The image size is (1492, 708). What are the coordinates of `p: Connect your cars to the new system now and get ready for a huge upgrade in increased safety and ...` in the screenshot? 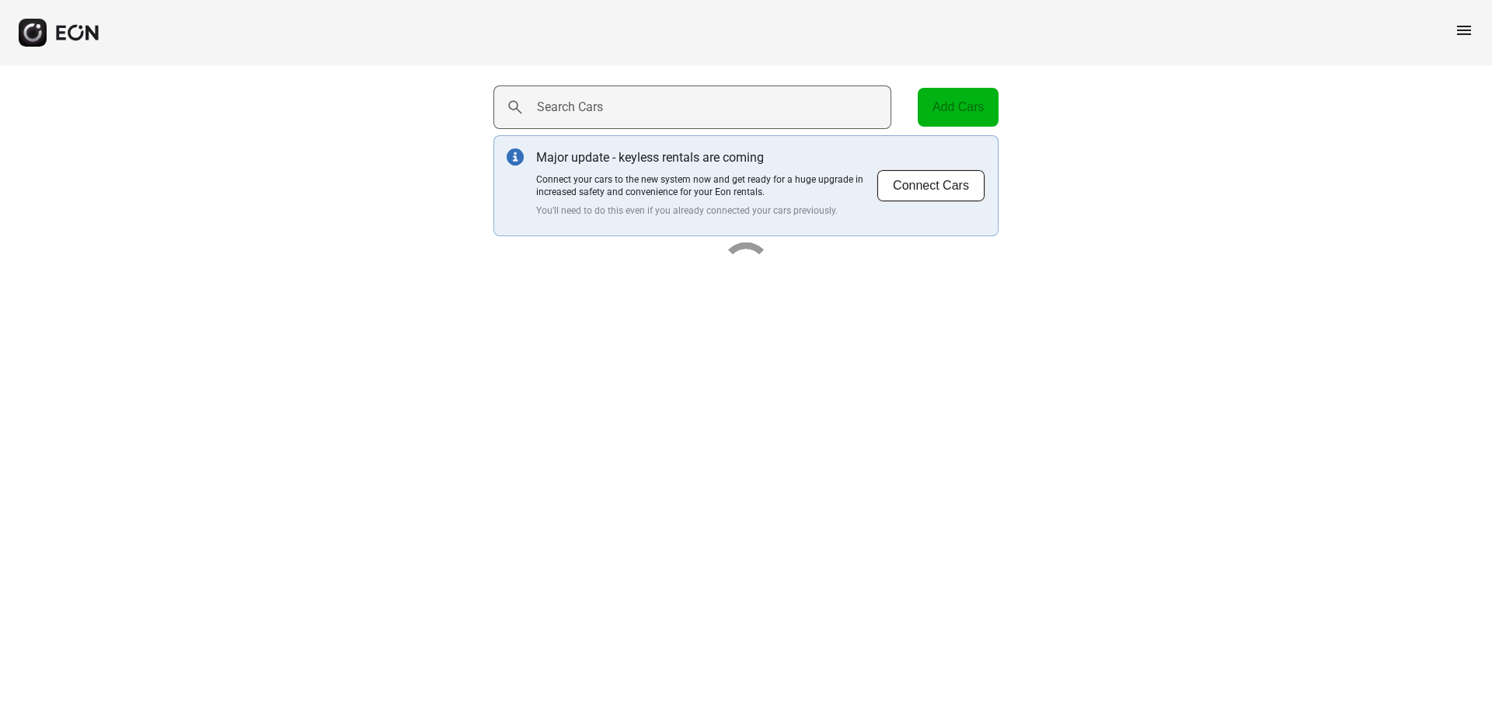 It's located at (706, 186).